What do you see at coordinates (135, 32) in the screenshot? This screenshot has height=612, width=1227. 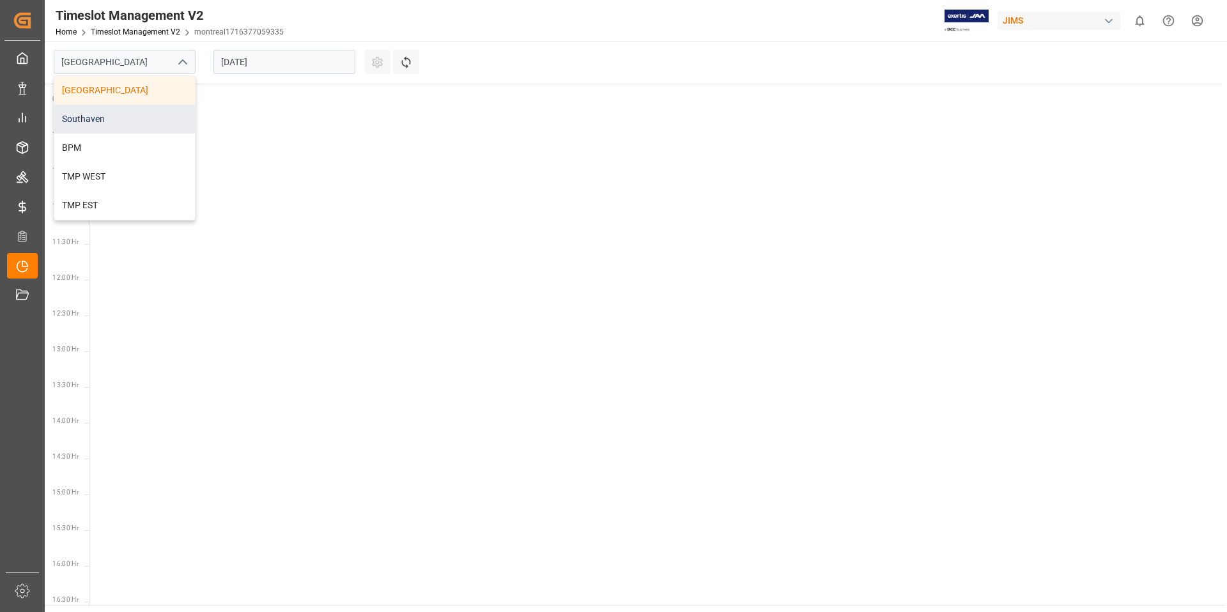 I see `a: Timeslot Management V2` at bounding box center [135, 32].